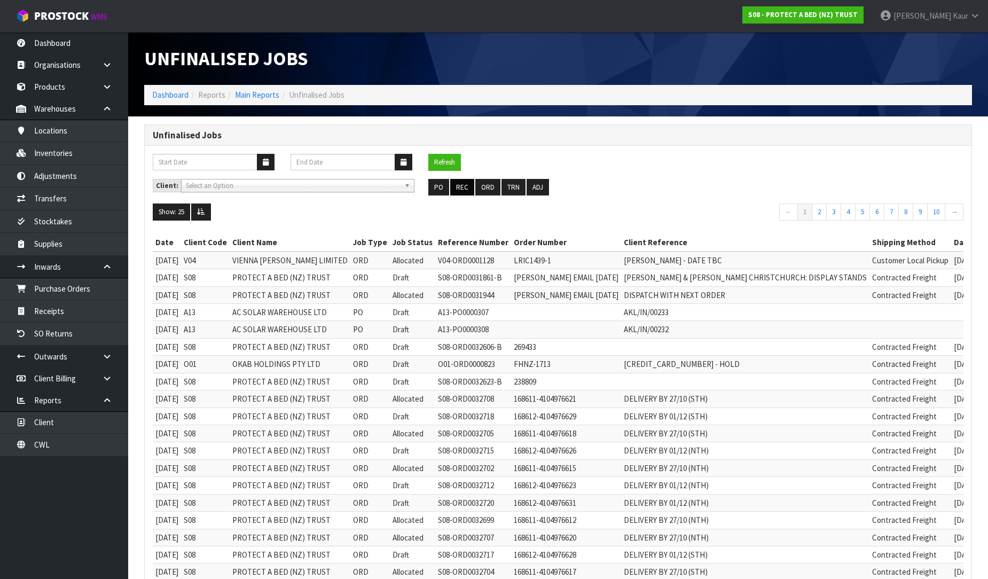 Image resolution: width=988 pixels, height=579 pixels. What do you see at coordinates (566, 416) in the screenshot?
I see `td: 168612-4104976629` at bounding box center [566, 416].